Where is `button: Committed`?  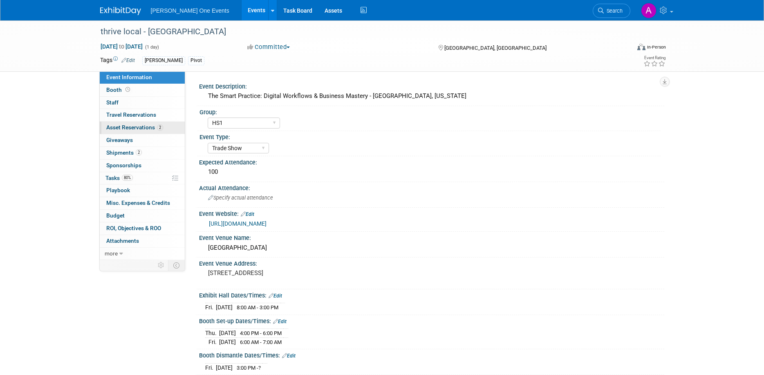 button: Committed is located at coordinates (268, 47).